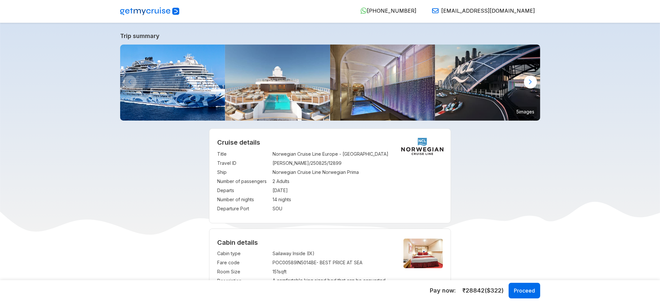  What do you see at coordinates (243, 209) in the screenshot?
I see `td: Departure Port` at bounding box center [243, 209].